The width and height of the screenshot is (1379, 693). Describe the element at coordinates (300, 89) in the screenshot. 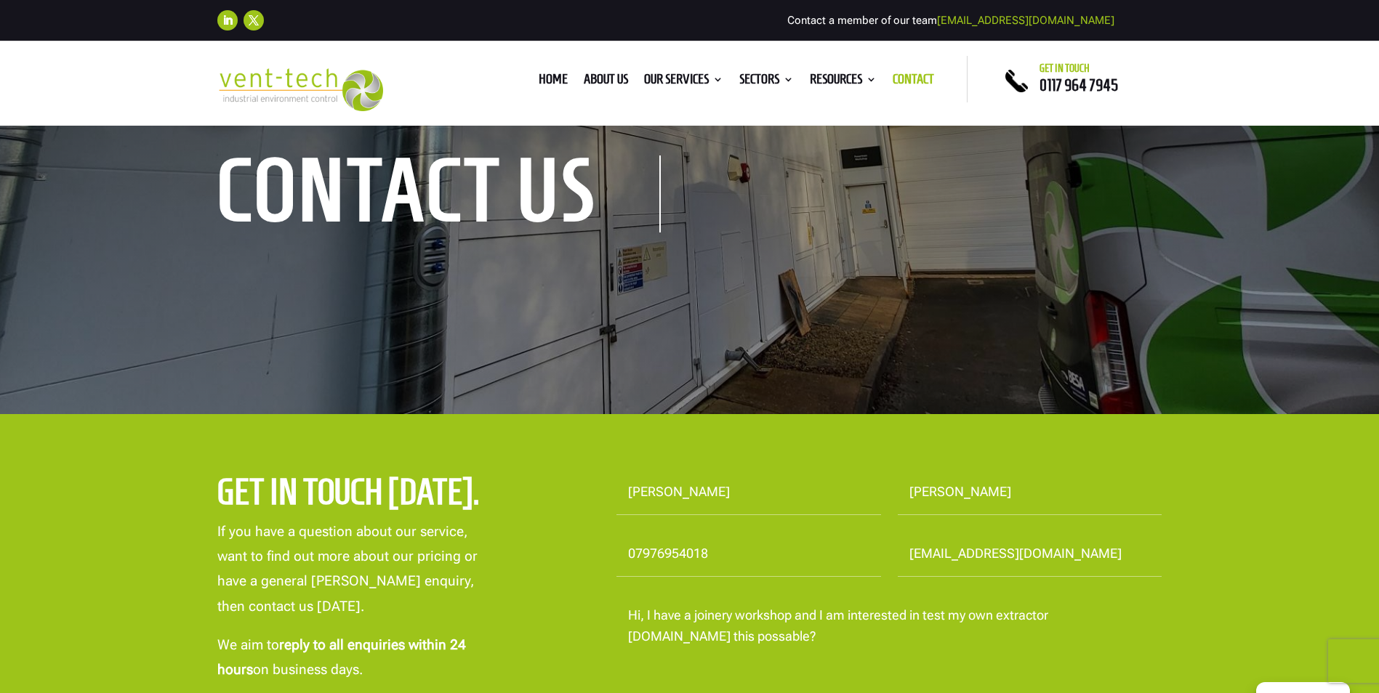

I see `img: 2023-09-27T08_35_16.549ZVENT-TECH---Clear-background` at that location.